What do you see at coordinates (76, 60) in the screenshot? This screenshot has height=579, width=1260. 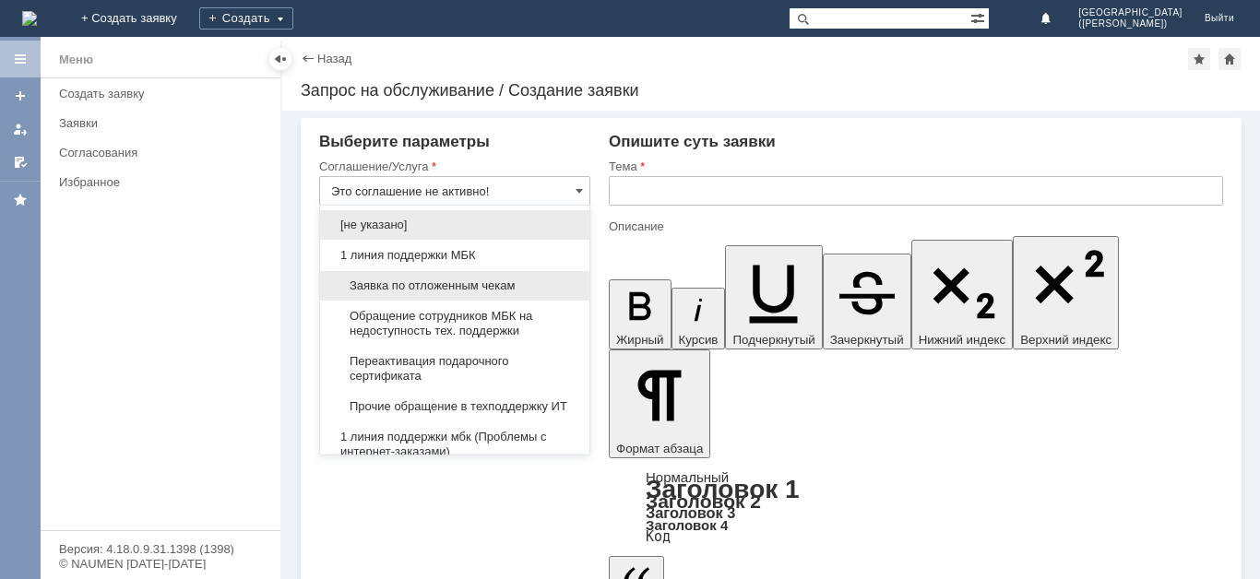 I see `div: Меню` at bounding box center [76, 60].